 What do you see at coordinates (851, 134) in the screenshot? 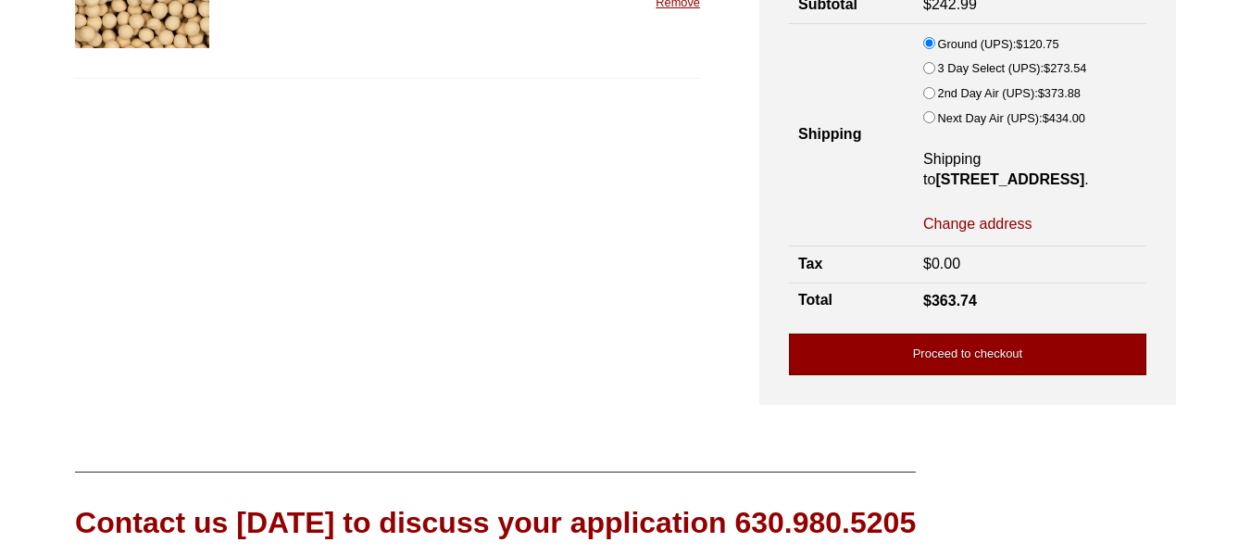
I see `th: Shipping` at bounding box center [851, 134].